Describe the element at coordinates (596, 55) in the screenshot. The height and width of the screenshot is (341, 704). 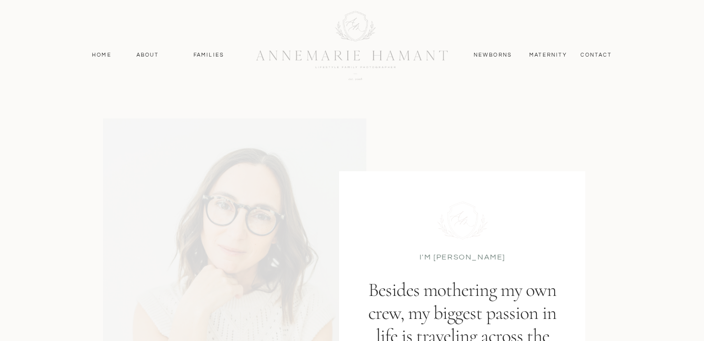
I see `a: contact` at that location.